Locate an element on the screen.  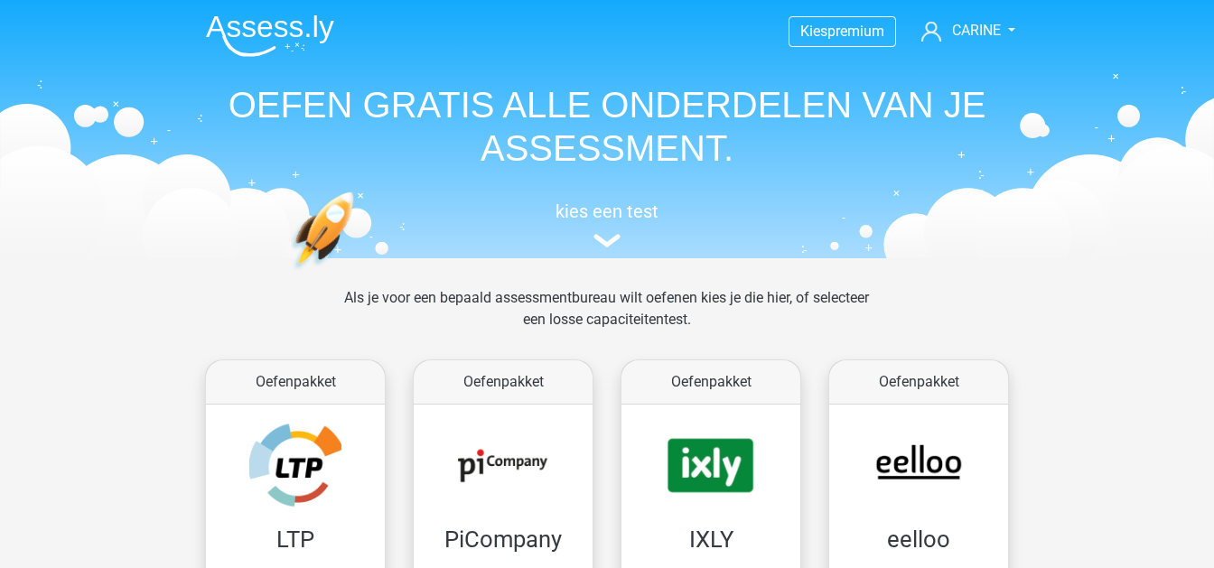
a: Kiespremium is located at coordinates (842, 31).